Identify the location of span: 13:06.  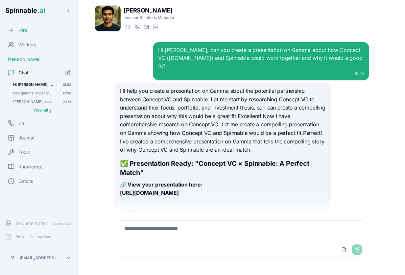
(67, 93).